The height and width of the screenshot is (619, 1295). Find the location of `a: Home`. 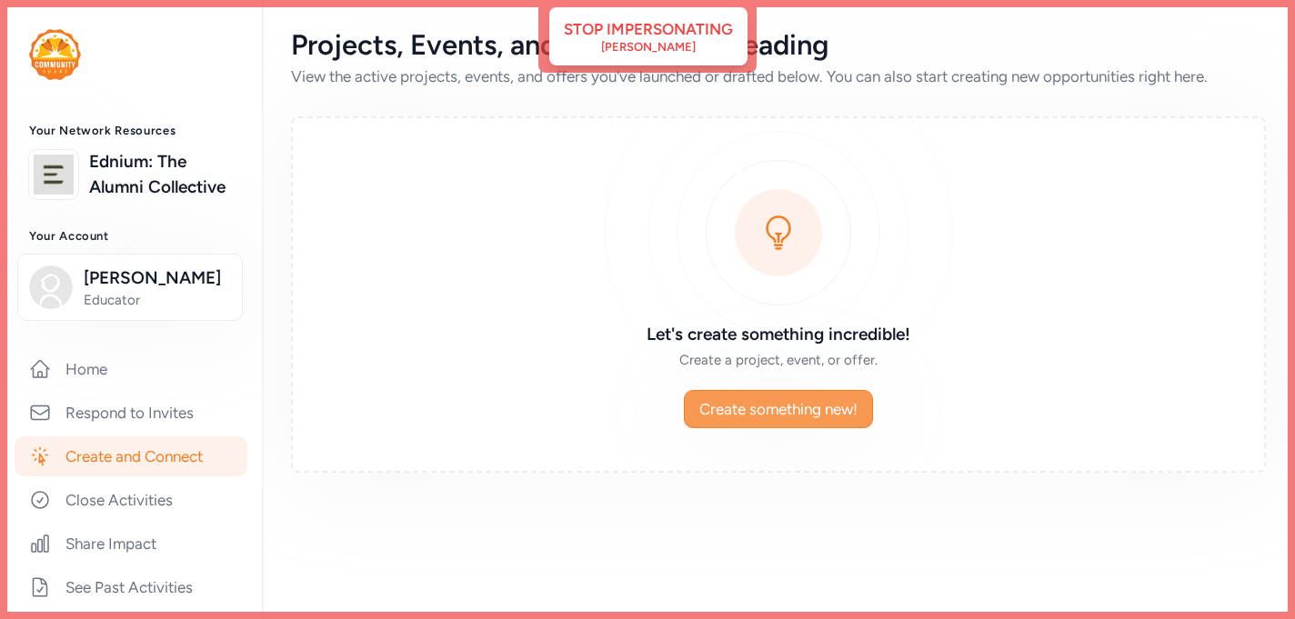

a: Home is located at coordinates (131, 369).